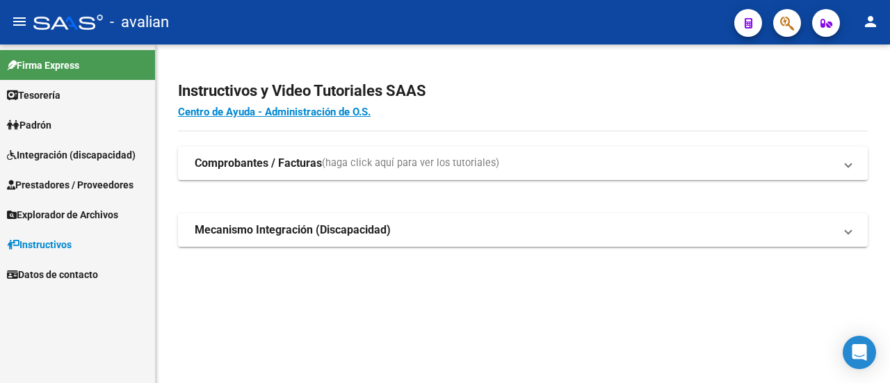 The width and height of the screenshot is (890, 383). What do you see at coordinates (29, 125) in the screenshot?
I see `span: Padrón` at bounding box center [29, 125].